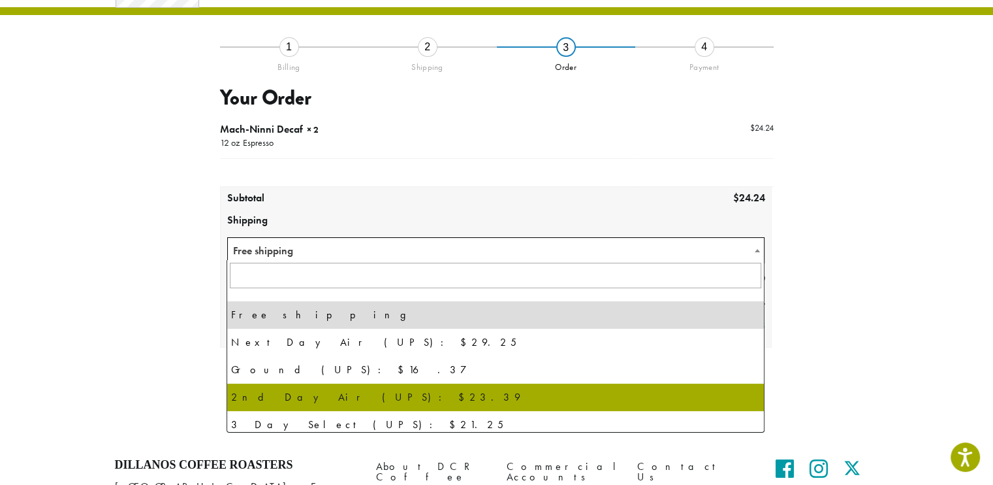 This screenshot has width=993, height=485. I want to click on div: 2, so click(428, 47).